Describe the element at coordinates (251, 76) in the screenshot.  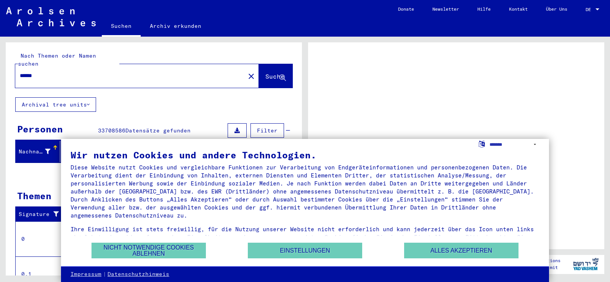
I see `mat-icon: close` at that location.